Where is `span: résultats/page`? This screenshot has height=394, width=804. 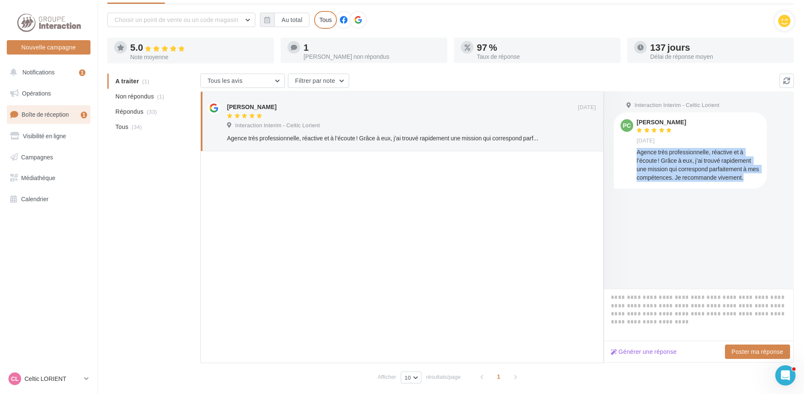 span: résultats/page is located at coordinates (443, 377).